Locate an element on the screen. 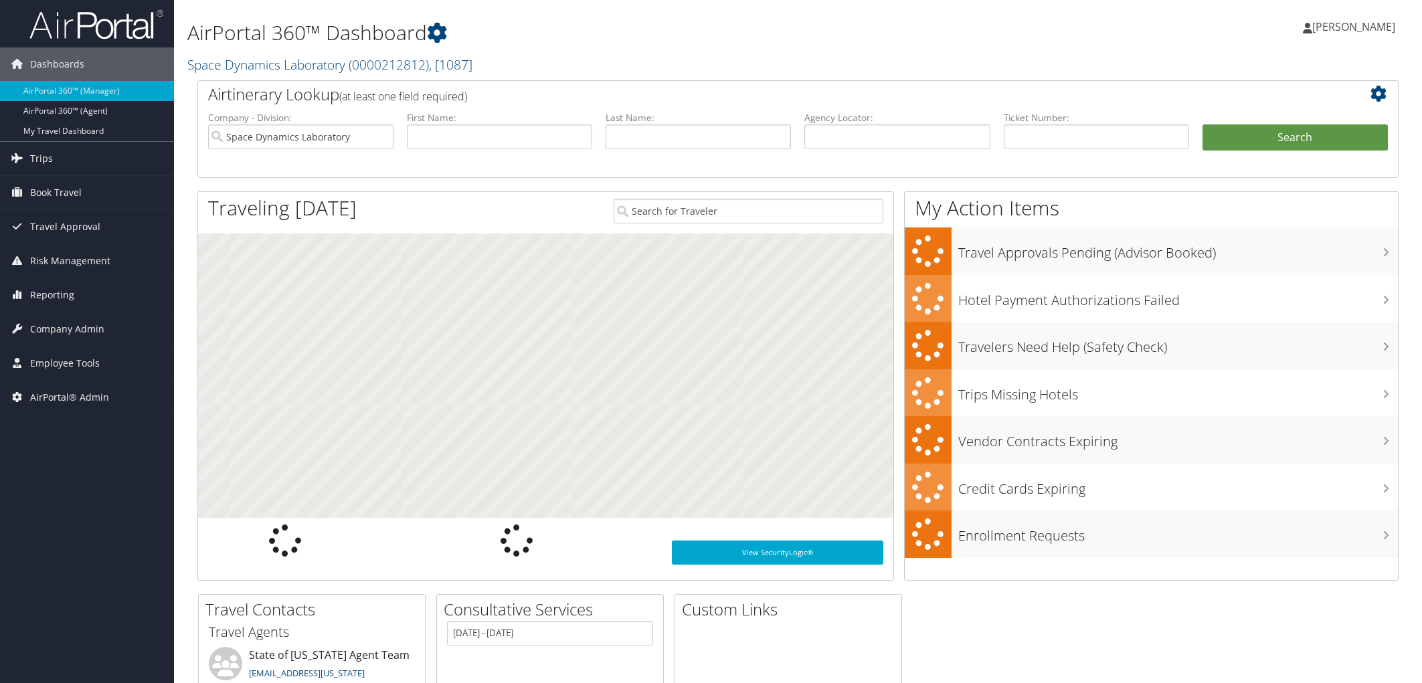 This screenshot has height=683, width=1422. span: Travel Approval is located at coordinates (65, 227).